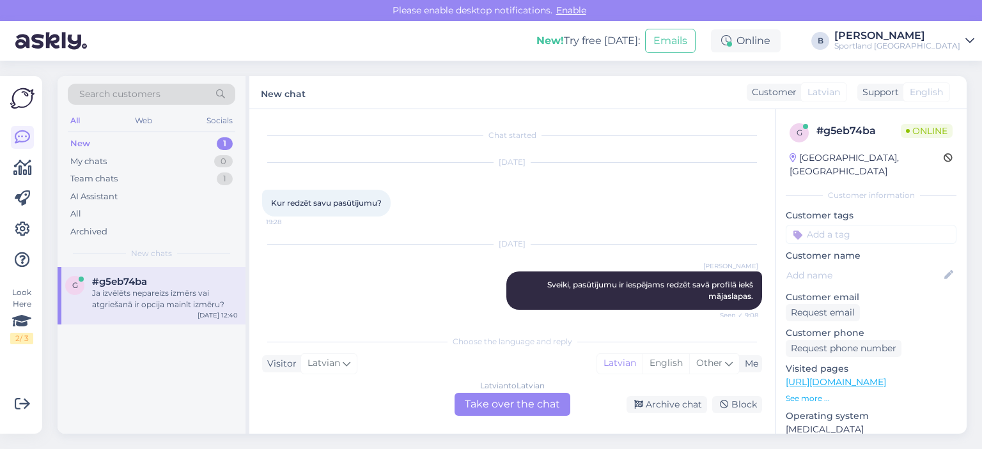 This screenshot has height=449, width=982. I want to click on div: Archived, so click(89, 232).